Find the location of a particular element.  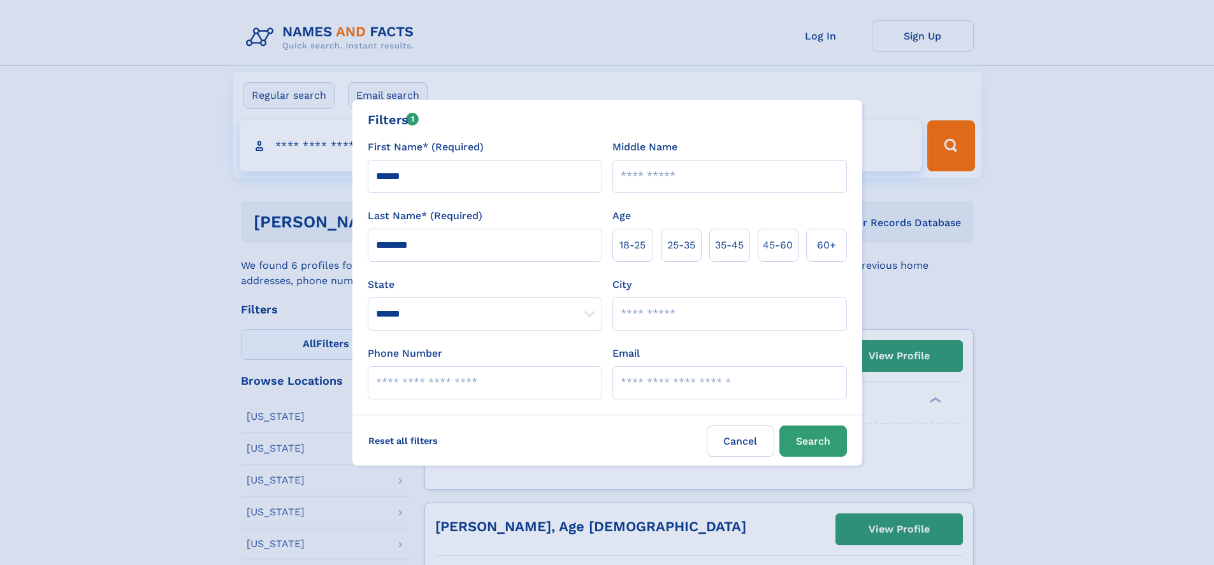

span: 45‑60 is located at coordinates (778, 245).